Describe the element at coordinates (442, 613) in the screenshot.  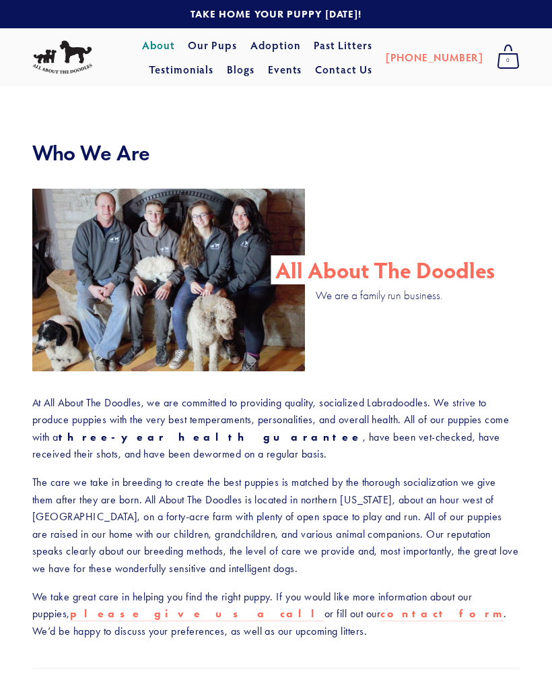
I see `strong: contact form` at that location.